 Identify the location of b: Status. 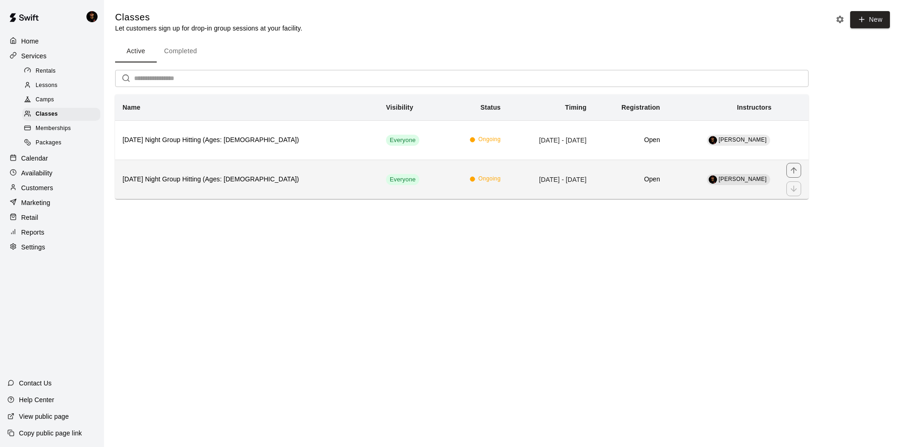
(491, 107).